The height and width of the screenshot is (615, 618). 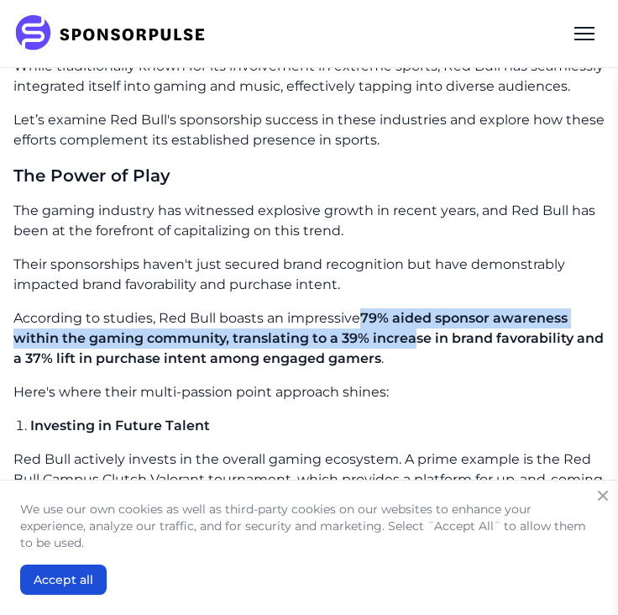 What do you see at coordinates (309, 339) in the screenshot?
I see `p: According to studies, Red Bull boasts an impressive .` at bounding box center [309, 339].